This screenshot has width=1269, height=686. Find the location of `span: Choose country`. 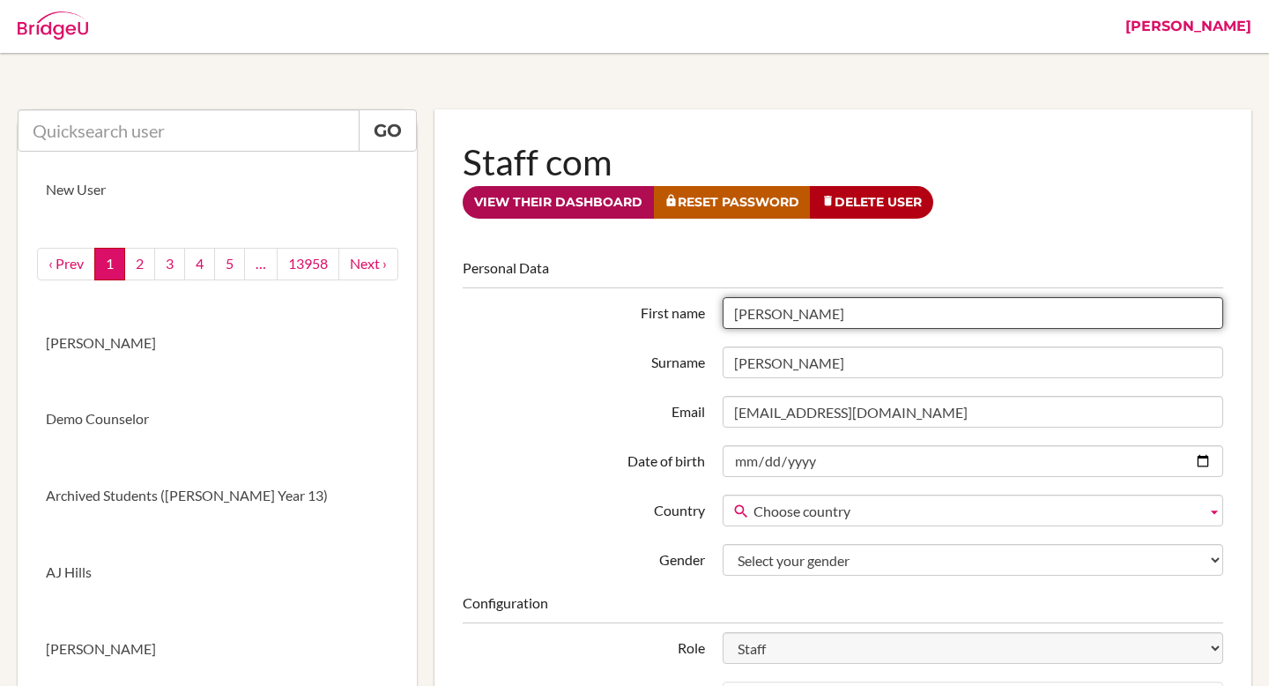

span: Choose country is located at coordinates (977, 511).